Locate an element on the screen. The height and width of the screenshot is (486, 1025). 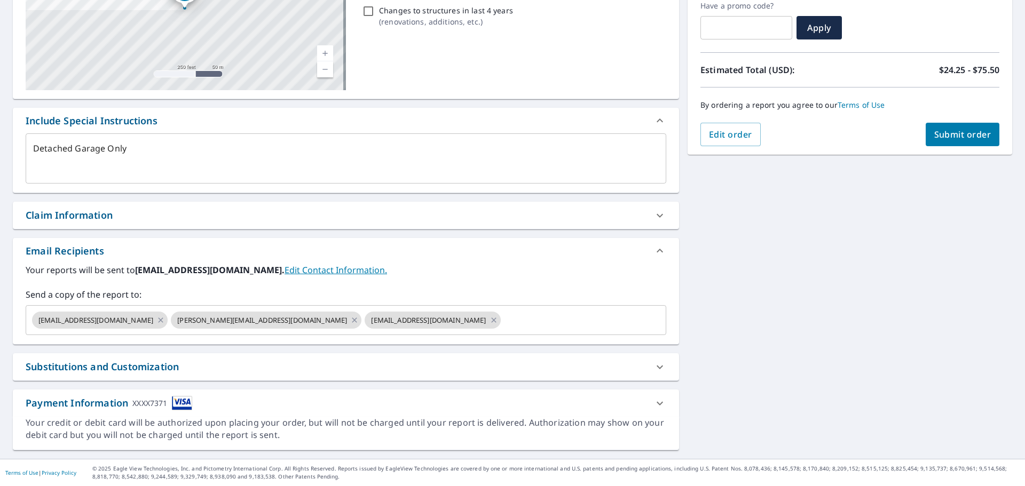
label: Have a promo code? is located at coordinates (746, 6).